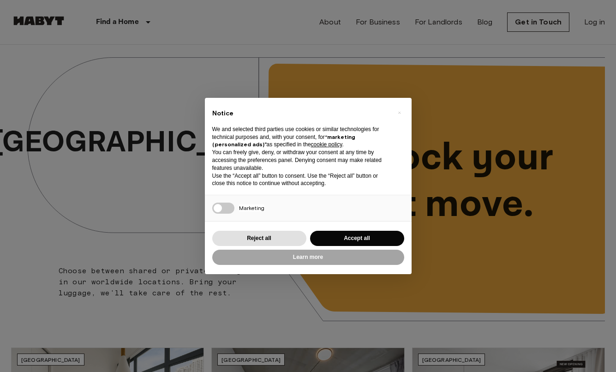  What do you see at coordinates (259, 238) in the screenshot?
I see `button: Reject all` at bounding box center [259, 238].